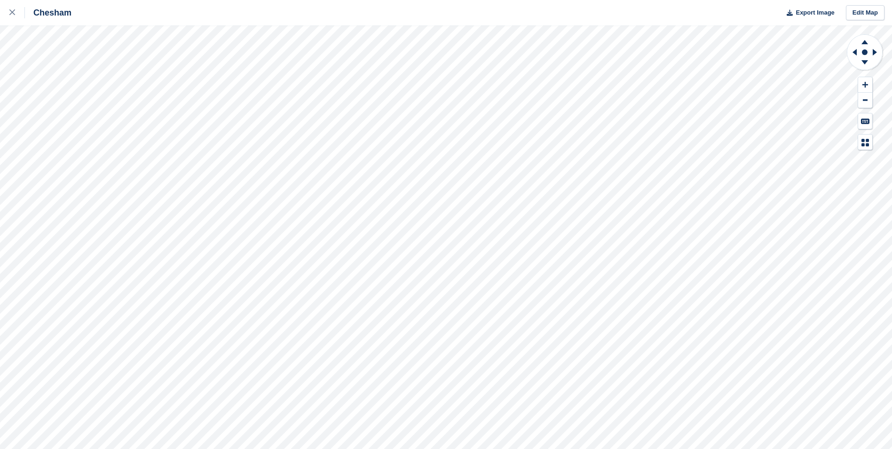 The height and width of the screenshot is (449, 892). What do you see at coordinates (48, 13) in the screenshot?
I see `div: Chesham` at bounding box center [48, 13].